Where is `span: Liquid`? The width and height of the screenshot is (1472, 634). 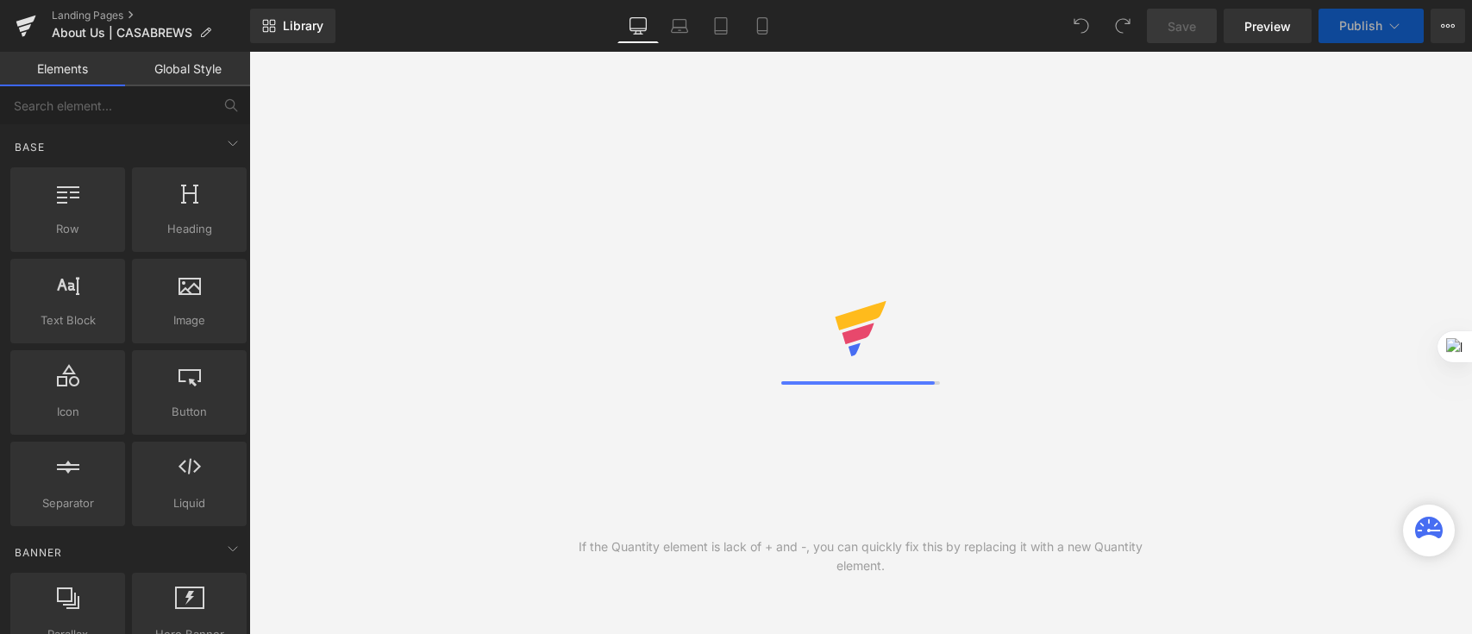
span: Liquid is located at coordinates (189, 503).